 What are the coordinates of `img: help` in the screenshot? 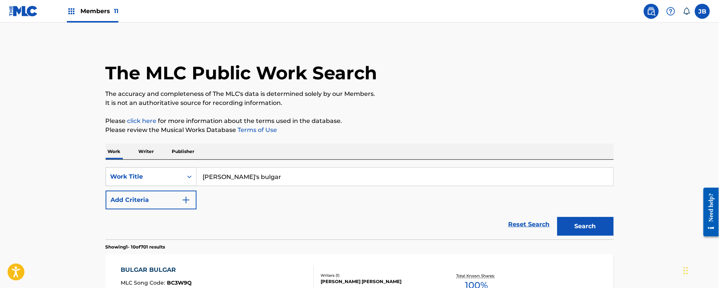 It's located at (671, 11).